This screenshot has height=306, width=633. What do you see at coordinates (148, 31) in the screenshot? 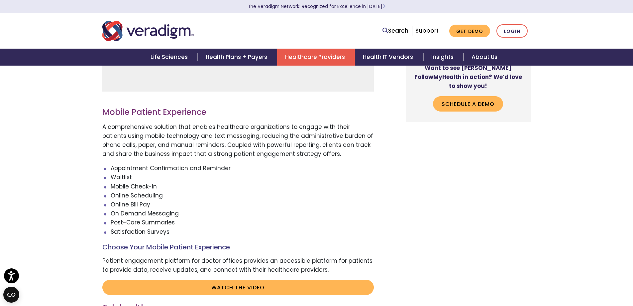
I see `a: Veradigm logo` at bounding box center [148, 31].